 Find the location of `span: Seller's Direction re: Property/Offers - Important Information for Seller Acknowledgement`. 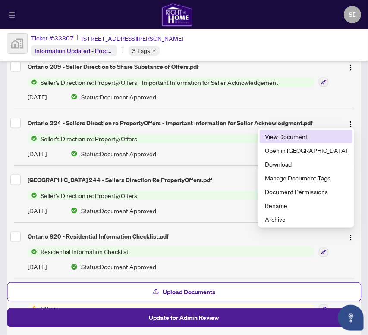

span: Seller's Direction re: Property/Offers - Important Information for Seller Acknowledgement is located at coordinates (159, 82).